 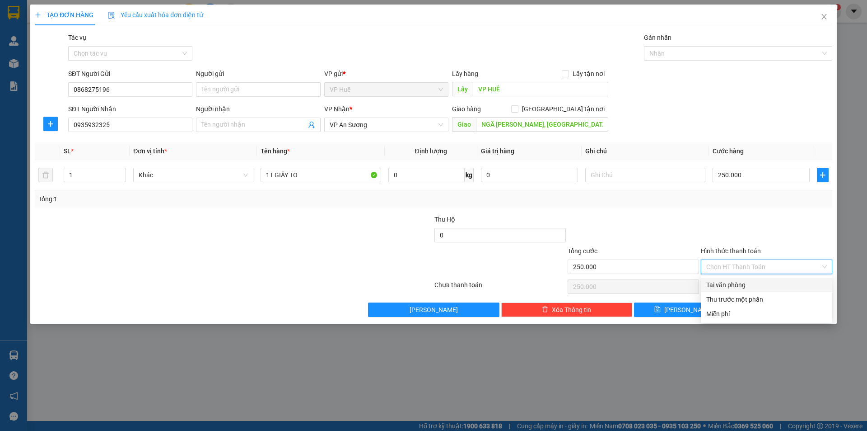 I want to click on span: Lấy, so click(x=463, y=89).